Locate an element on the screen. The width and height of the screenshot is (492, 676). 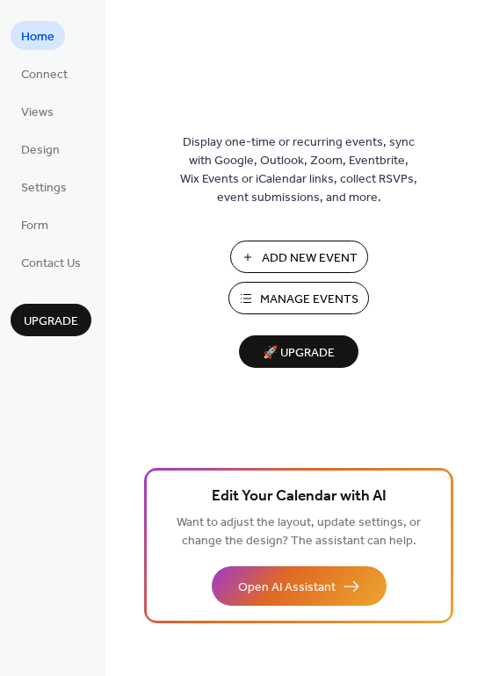
a: Home is located at coordinates (38, 35).